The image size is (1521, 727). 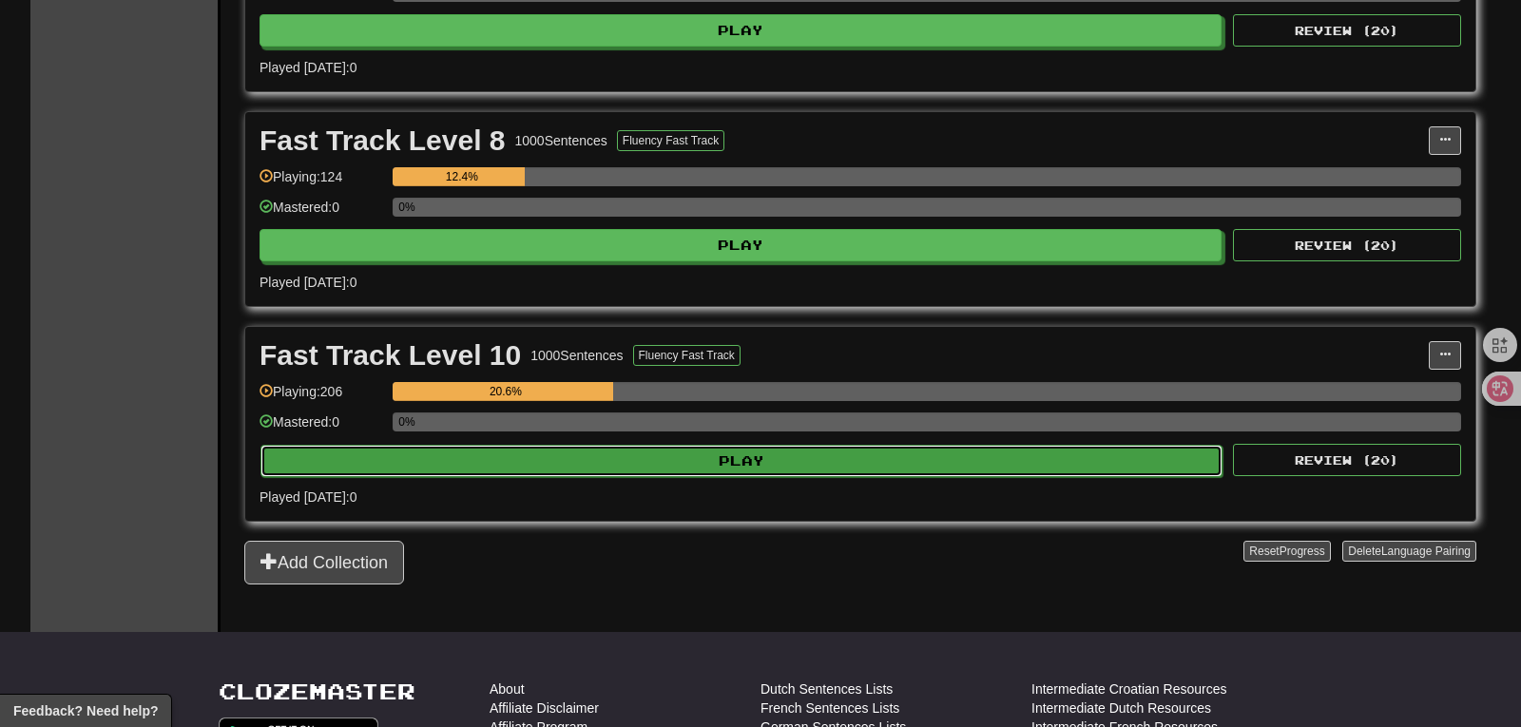 What do you see at coordinates (1408, 551) in the screenshot?
I see `button: DeleteLanguage Pairing` at bounding box center [1408, 551].